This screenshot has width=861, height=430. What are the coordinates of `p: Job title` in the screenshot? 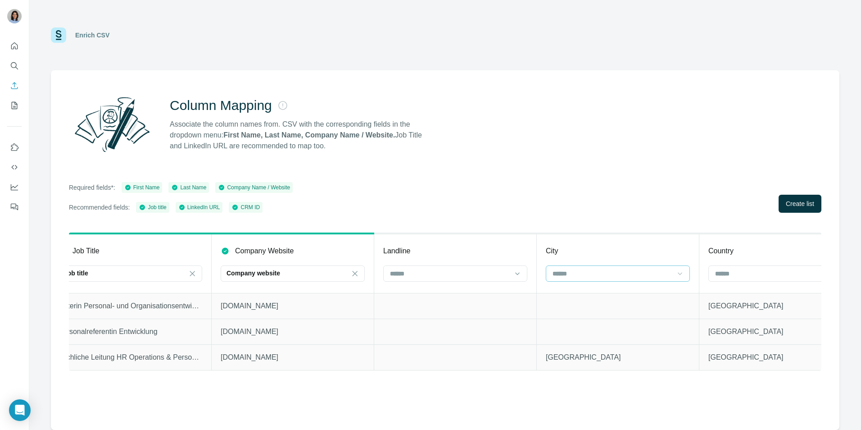 It's located at (76, 273).